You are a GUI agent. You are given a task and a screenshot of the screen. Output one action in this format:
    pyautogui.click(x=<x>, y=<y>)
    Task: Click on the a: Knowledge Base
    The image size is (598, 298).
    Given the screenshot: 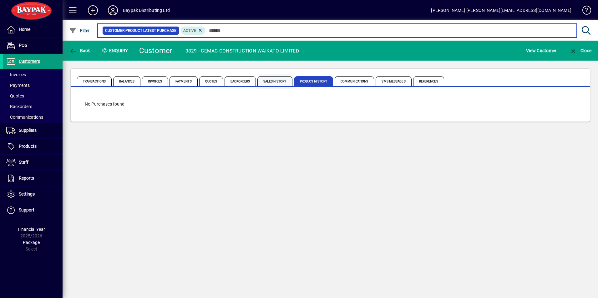 What is the action you would take?
    pyautogui.click(x=584, y=11)
    